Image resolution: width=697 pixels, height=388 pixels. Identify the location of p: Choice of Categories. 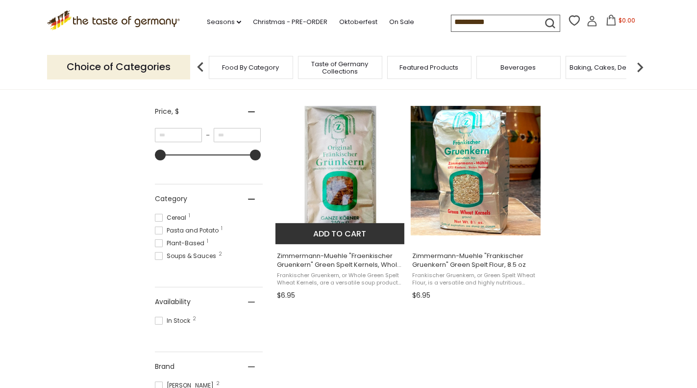
(119, 67).